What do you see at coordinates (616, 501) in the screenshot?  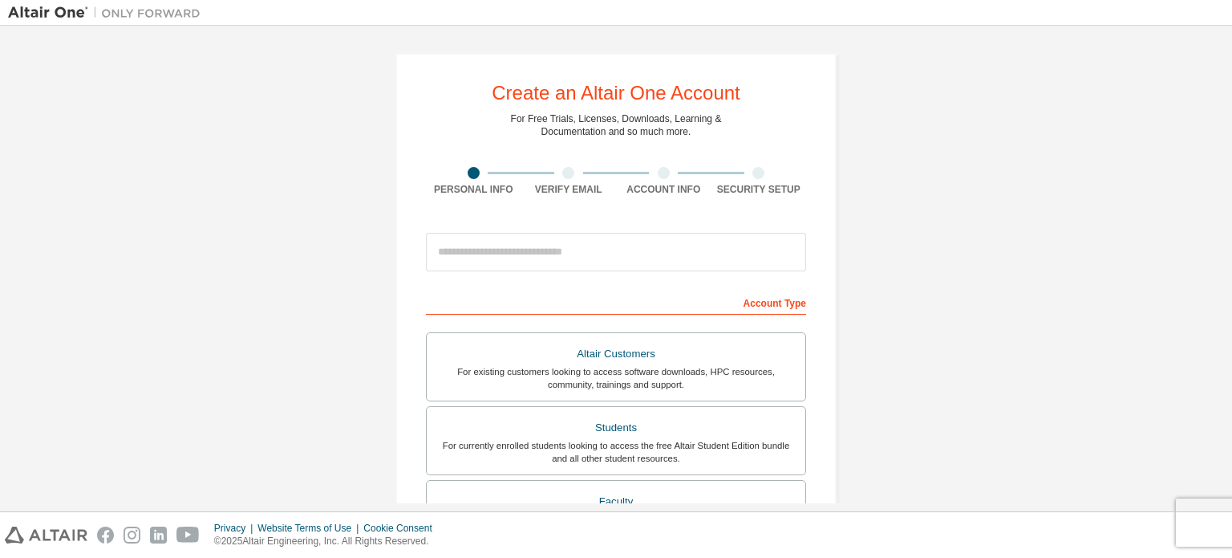 I see `div: Faculty` at bounding box center [616, 501].